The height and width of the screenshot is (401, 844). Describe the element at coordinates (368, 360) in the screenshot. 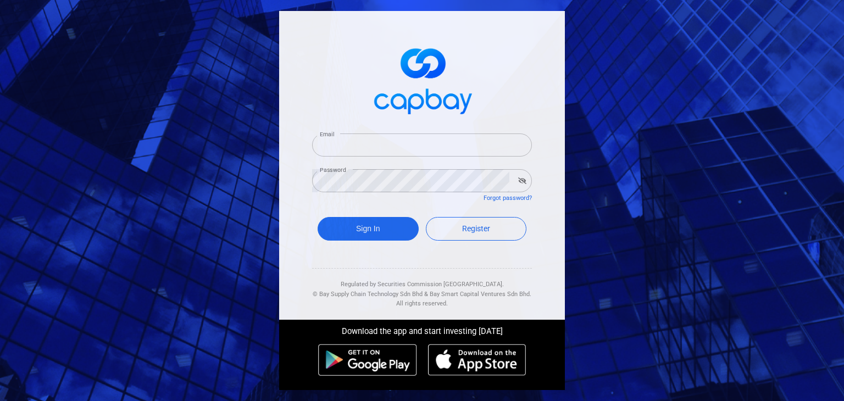

I see `img: android` at that location.